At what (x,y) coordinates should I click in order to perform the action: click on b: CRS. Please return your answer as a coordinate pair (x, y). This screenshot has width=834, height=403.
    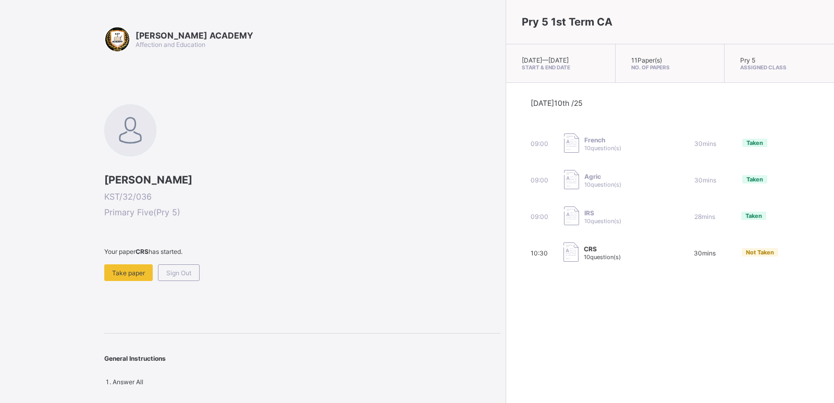
    Looking at the image, I should click on (142, 251).